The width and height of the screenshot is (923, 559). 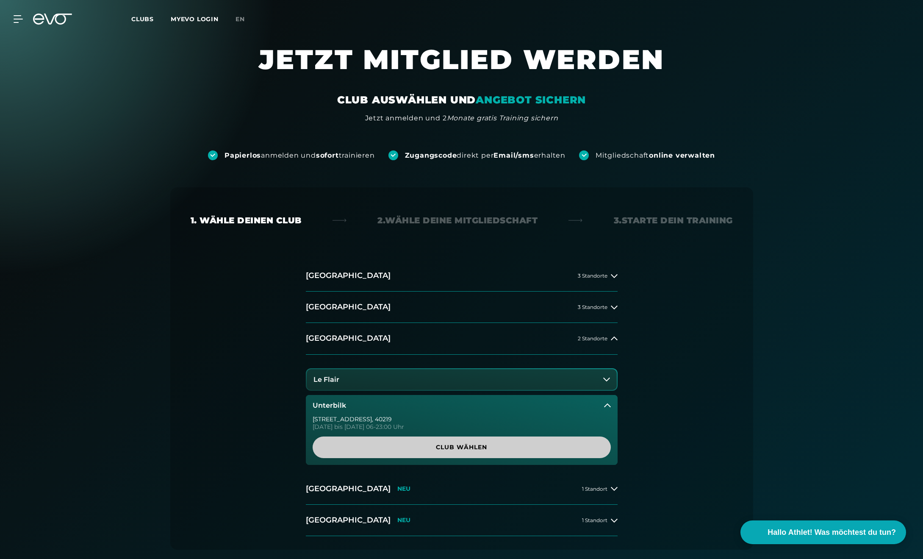 I want to click on div: direkt per erhalten, so click(x=485, y=156).